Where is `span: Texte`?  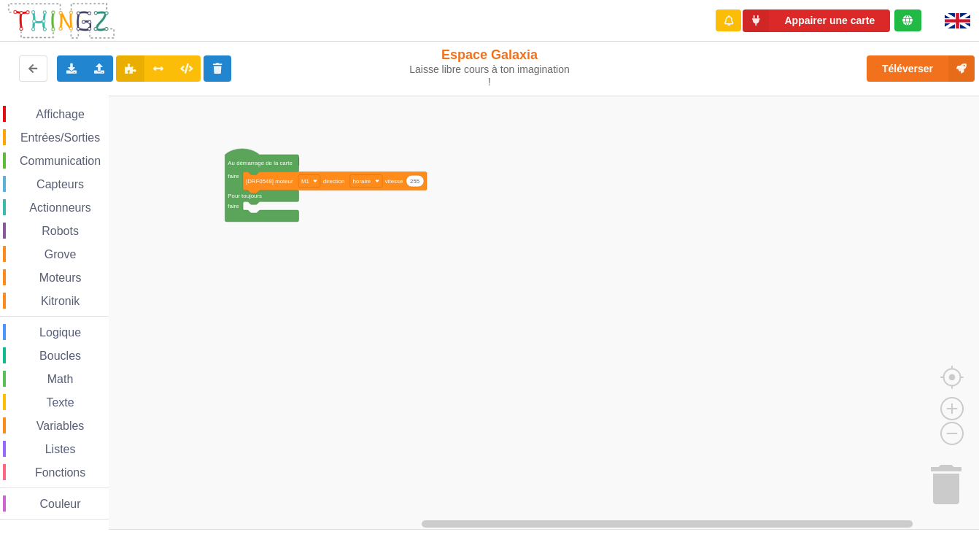
span: Texte is located at coordinates (60, 402).